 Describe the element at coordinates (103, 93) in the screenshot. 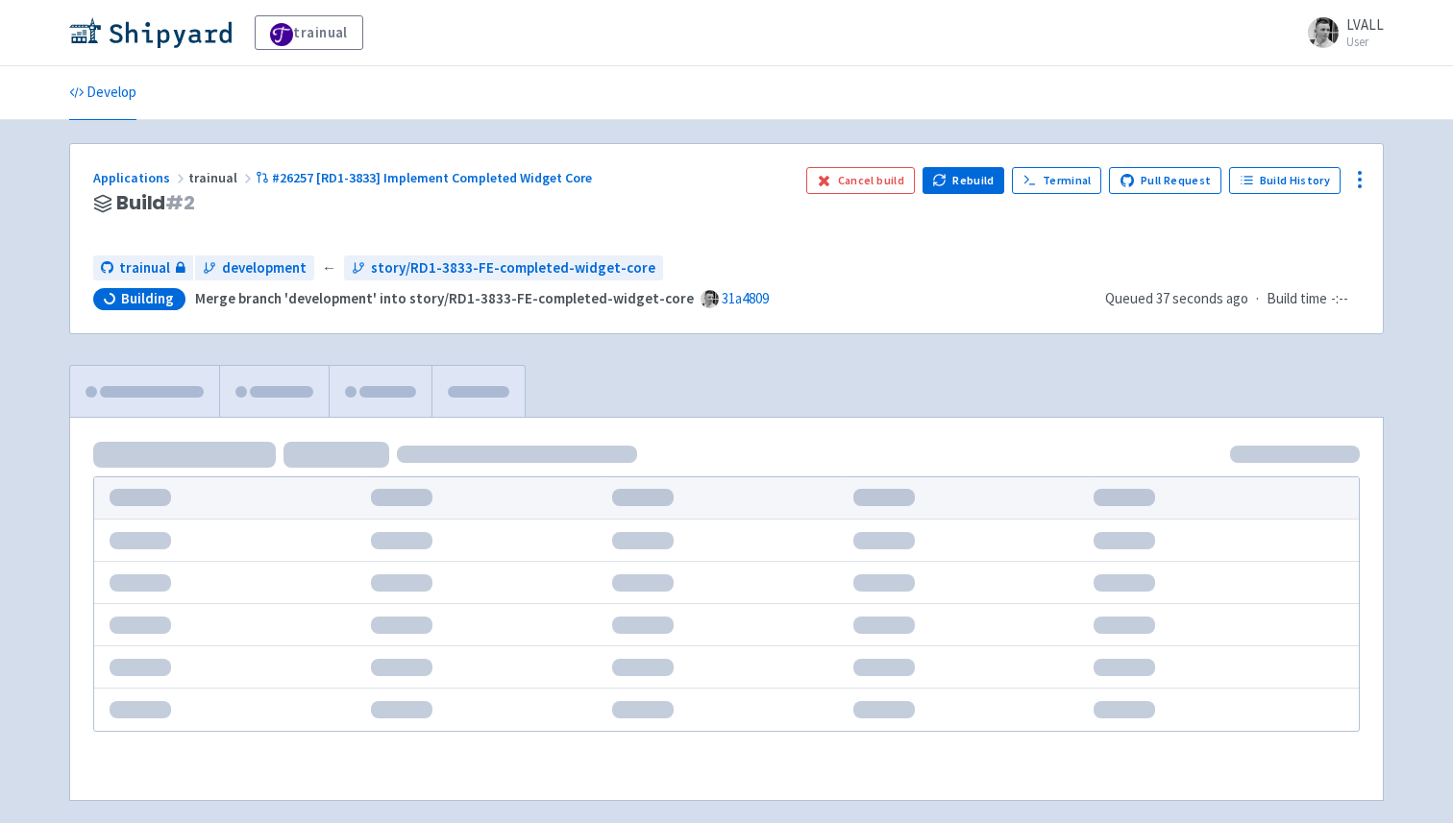

I see `a: Develop` at that location.